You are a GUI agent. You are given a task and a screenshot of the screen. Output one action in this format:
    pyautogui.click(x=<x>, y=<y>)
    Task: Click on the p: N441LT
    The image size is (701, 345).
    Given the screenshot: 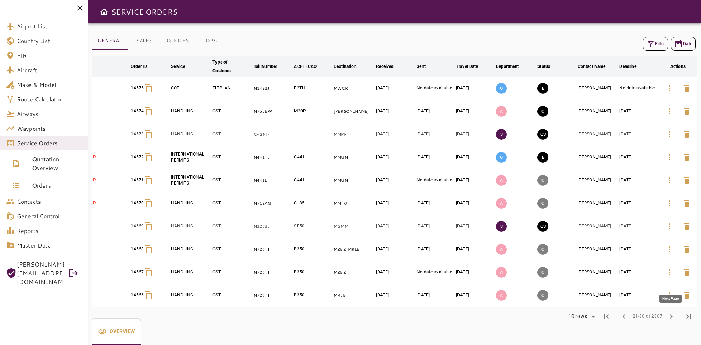 What is the action you would take?
    pyautogui.click(x=272, y=180)
    